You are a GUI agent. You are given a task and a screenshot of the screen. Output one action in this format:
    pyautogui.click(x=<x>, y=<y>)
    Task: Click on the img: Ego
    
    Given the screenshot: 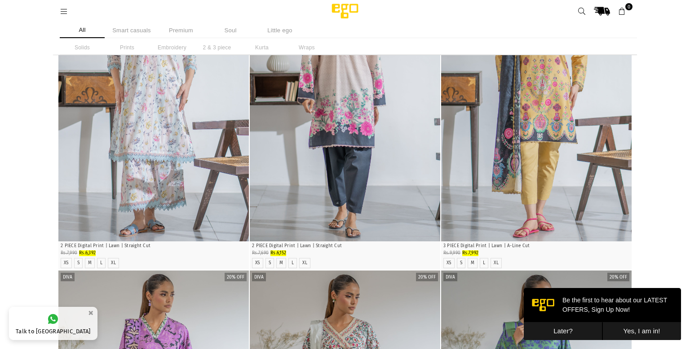 What is the action you would take?
    pyautogui.click(x=345, y=11)
    